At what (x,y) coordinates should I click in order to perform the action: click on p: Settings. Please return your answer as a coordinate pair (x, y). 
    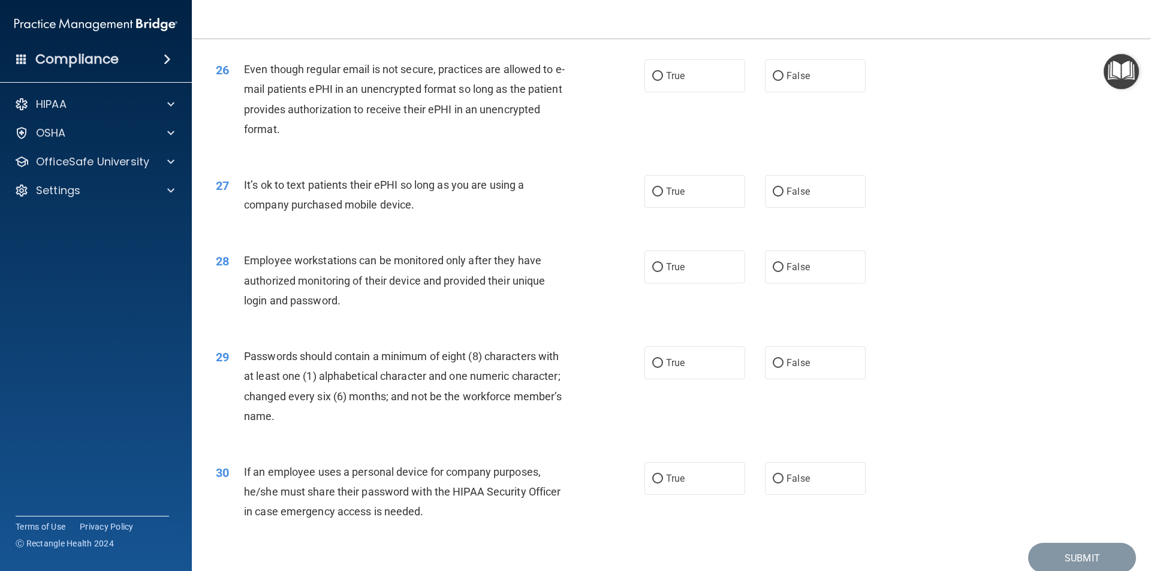
    Looking at the image, I should click on (58, 191).